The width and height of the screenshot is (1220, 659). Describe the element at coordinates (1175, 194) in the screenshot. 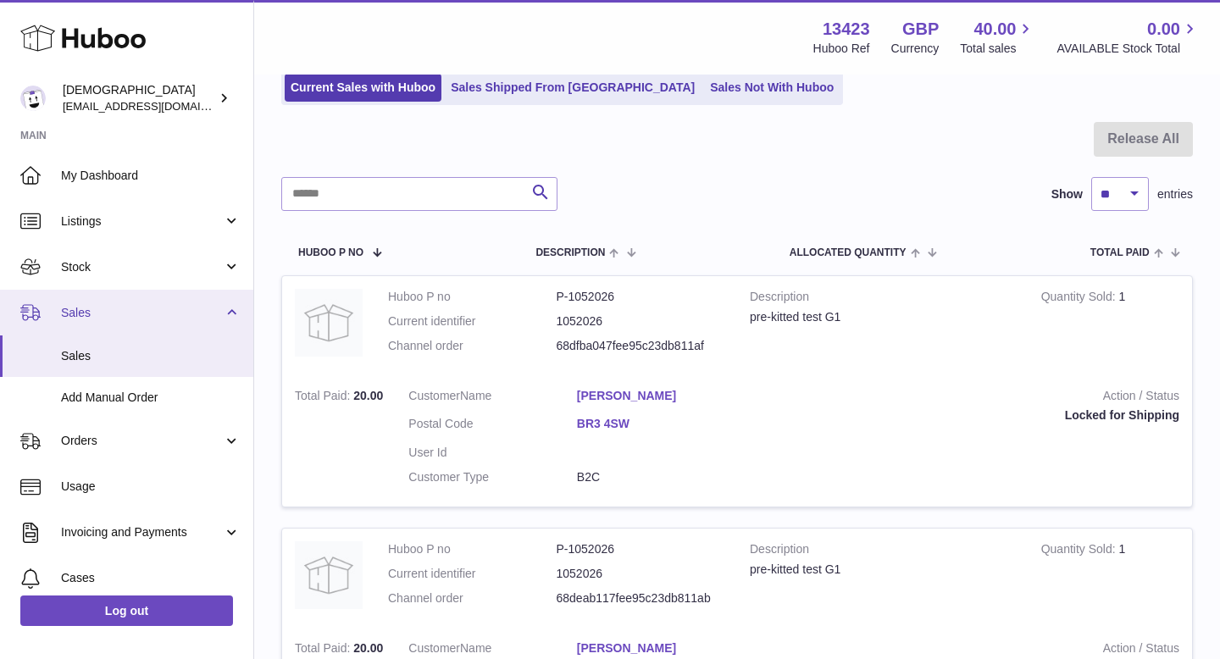

I see `span: entries` at that location.